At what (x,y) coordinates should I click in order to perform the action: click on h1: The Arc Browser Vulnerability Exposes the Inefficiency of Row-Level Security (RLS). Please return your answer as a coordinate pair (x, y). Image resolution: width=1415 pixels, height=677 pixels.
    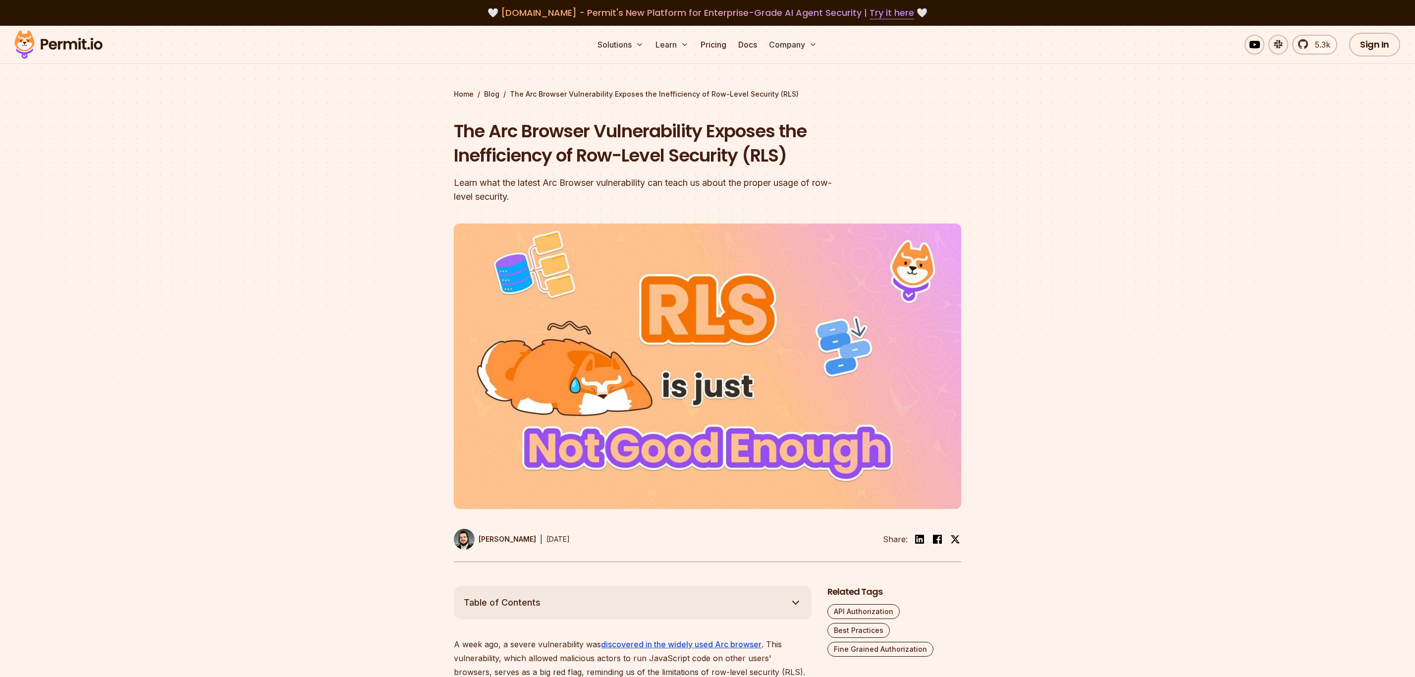
    Looking at the image, I should click on (644, 143).